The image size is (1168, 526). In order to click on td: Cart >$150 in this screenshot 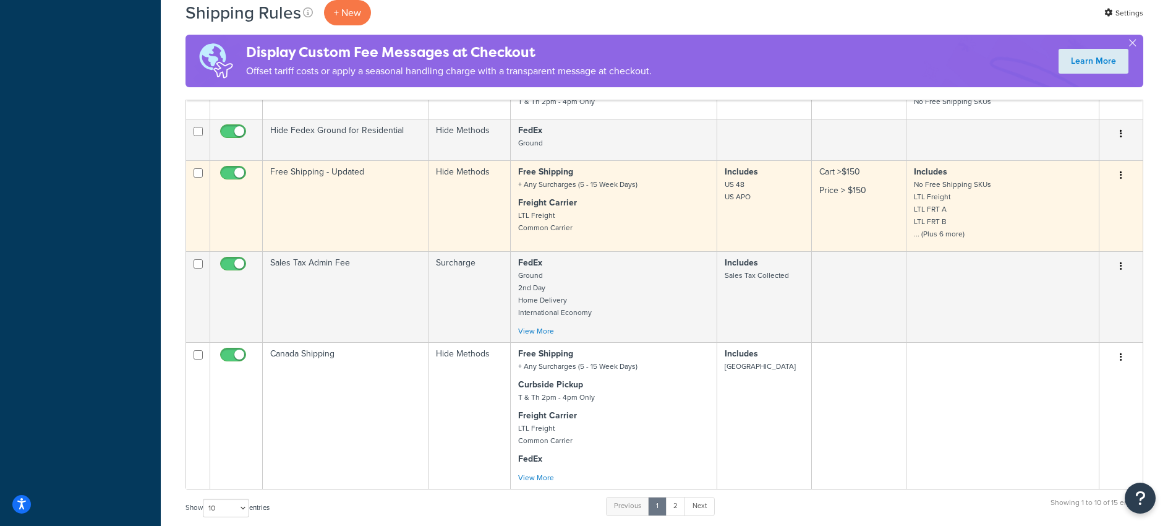, I will do `click(859, 205)`.